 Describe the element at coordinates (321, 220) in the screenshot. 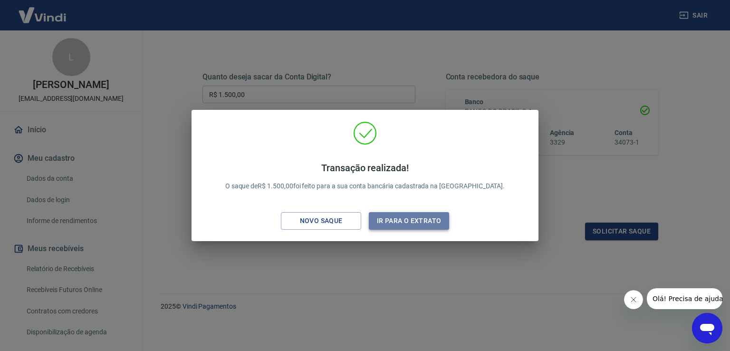

I see `button: Novo saque` at that location.